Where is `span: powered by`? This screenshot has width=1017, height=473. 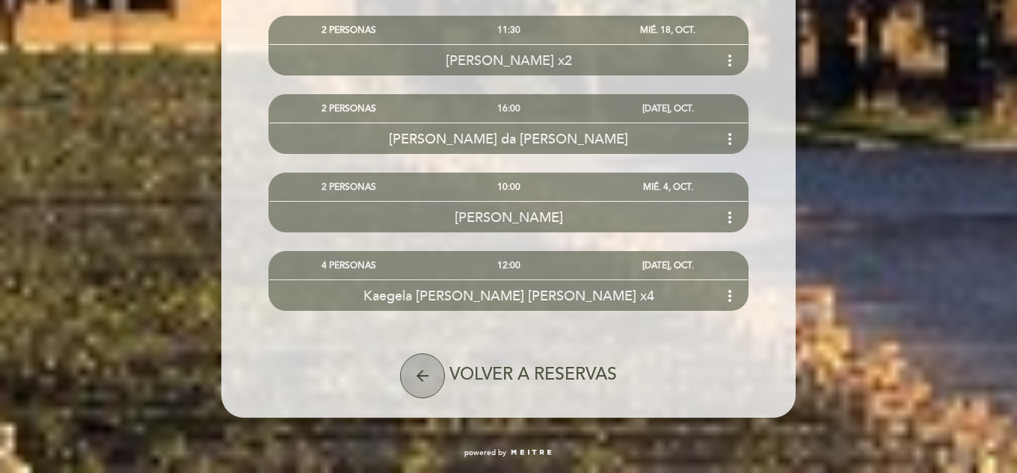
span: powered by is located at coordinates (485, 453).